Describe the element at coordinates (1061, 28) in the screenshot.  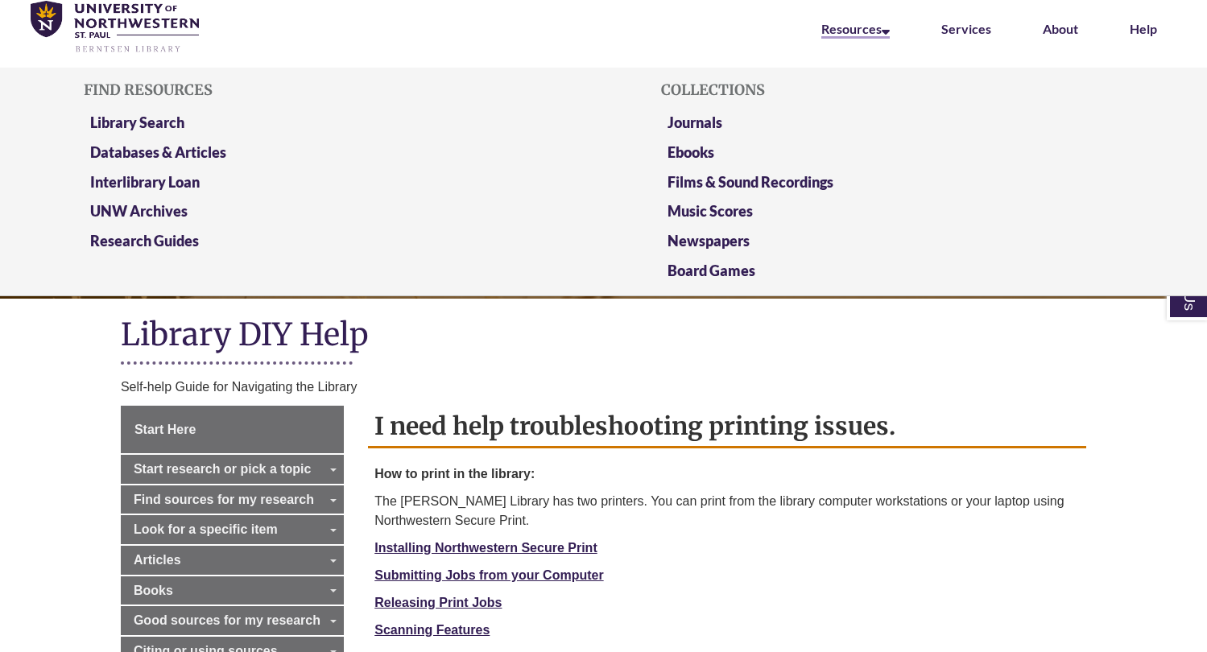
I see `a: About` at that location.